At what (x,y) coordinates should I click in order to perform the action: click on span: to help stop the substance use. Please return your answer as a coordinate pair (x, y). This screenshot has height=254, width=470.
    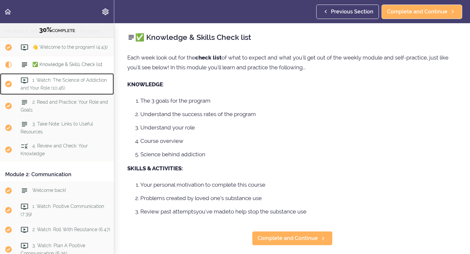
    Looking at the image, I should click on (268, 211).